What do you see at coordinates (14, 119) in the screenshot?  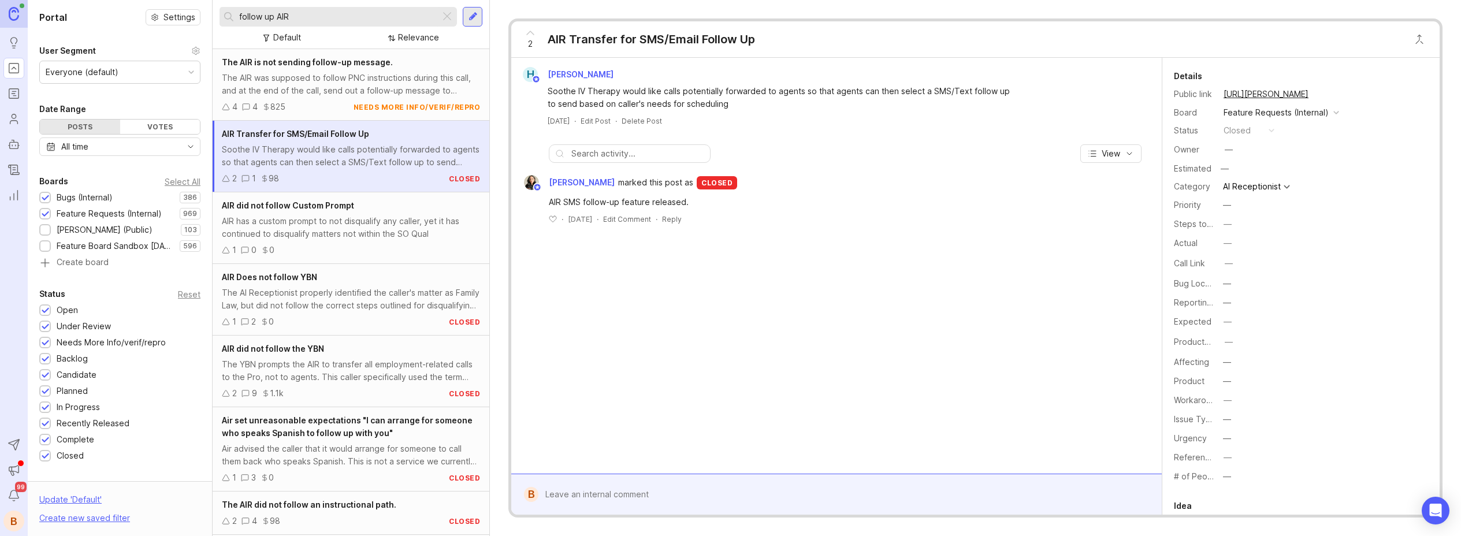 I see `a: Users` at bounding box center [14, 119].